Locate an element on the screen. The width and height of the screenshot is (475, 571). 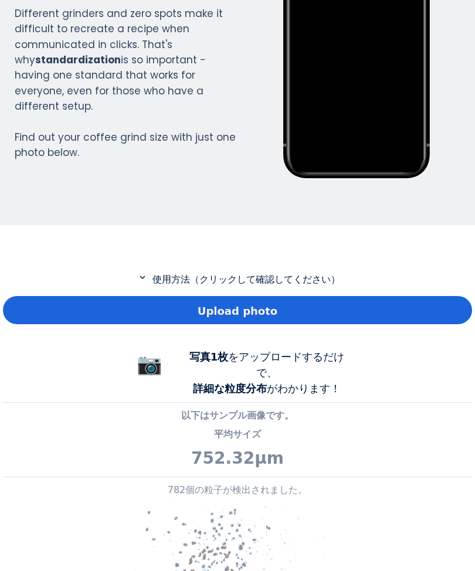
strong: standardization is located at coordinates (78, 60).